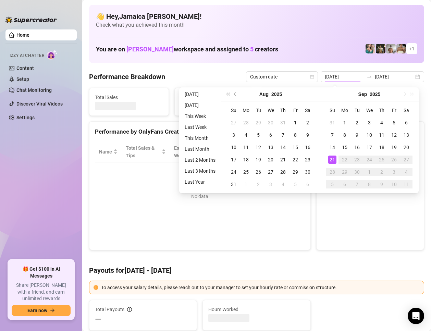 The height and width of the screenshot is (331, 431). Describe the element at coordinates (299, 97) in the screenshot. I see `span: Messages Sent` at that location.